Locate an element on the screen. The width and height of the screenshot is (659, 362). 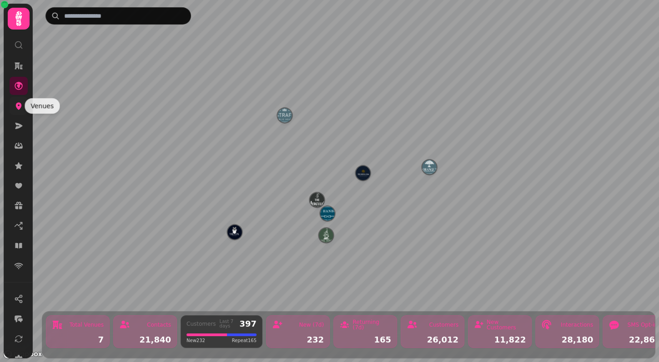
div: 28,180 is located at coordinates (567, 340).